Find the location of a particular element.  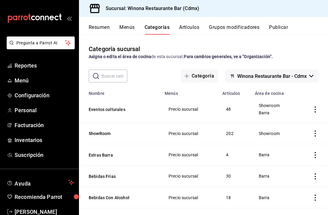

button: Menús is located at coordinates (127, 29).